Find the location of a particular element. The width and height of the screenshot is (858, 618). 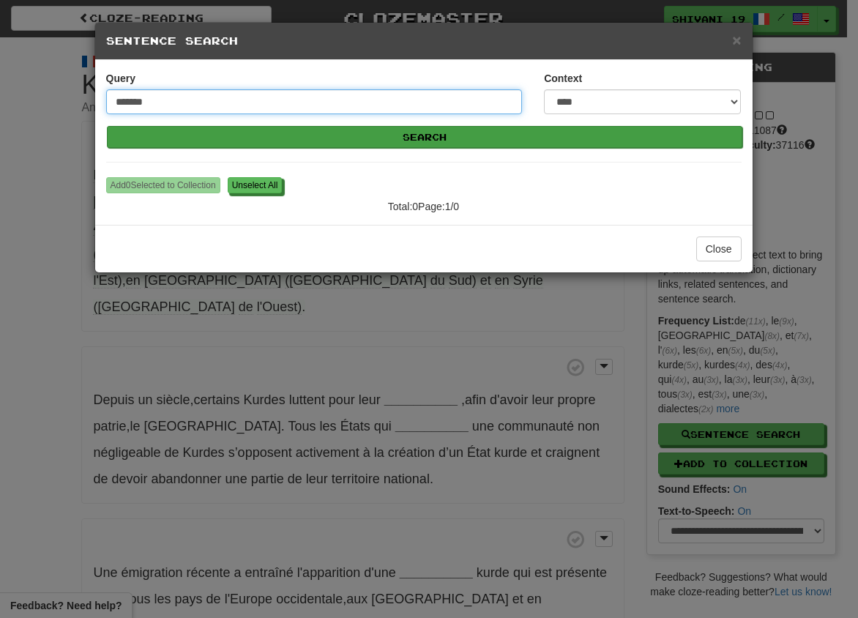

h5: Sentence Search is located at coordinates (424, 41).